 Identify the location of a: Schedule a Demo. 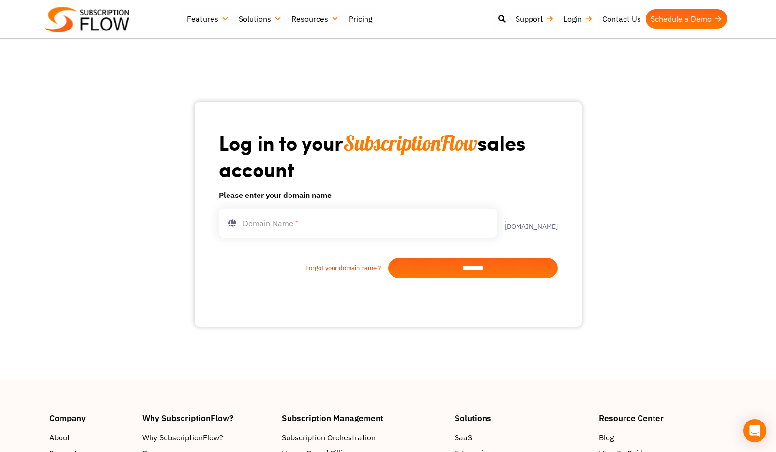
(687, 19).